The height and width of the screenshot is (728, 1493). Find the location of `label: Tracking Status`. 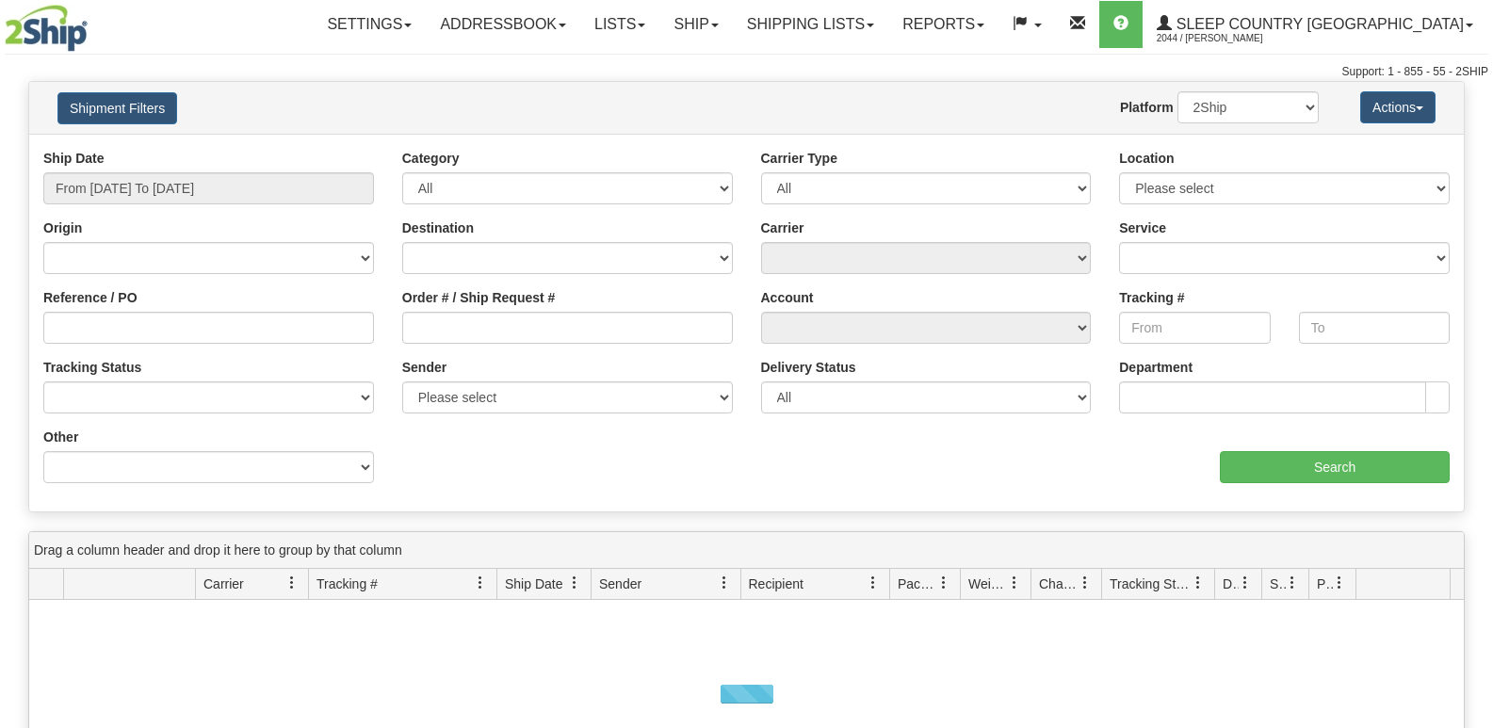

label: Tracking Status is located at coordinates (92, 367).